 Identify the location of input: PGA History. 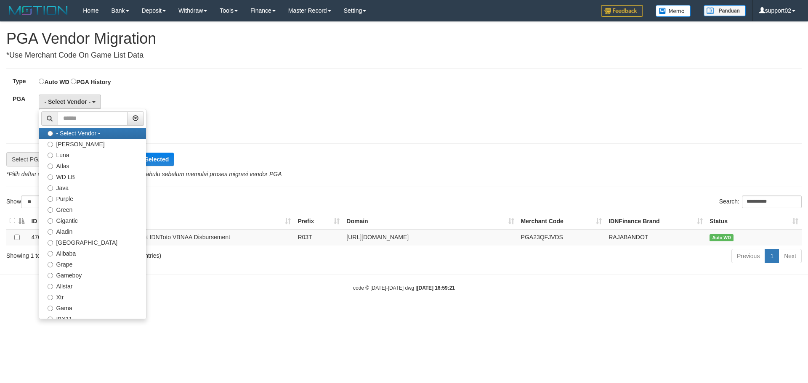
(73, 81).